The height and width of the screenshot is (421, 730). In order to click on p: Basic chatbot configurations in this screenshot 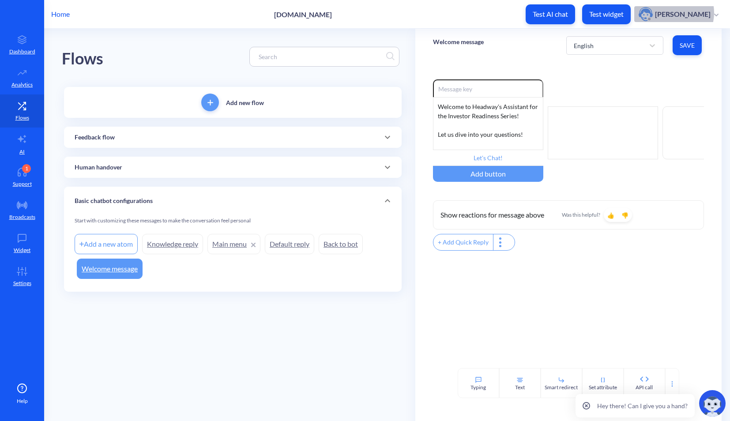, I will do `click(113, 201)`.